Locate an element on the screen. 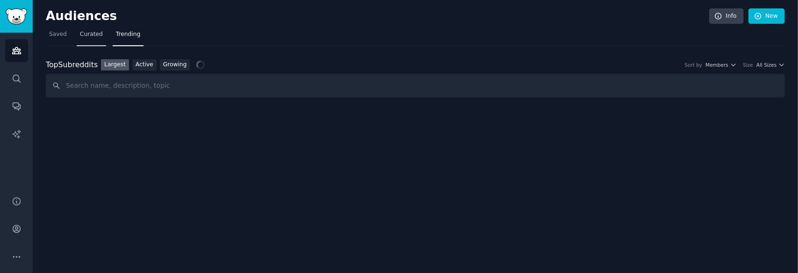 This screenshot has width=798, height=273. a: Saved is located at coordinates (58, 36).